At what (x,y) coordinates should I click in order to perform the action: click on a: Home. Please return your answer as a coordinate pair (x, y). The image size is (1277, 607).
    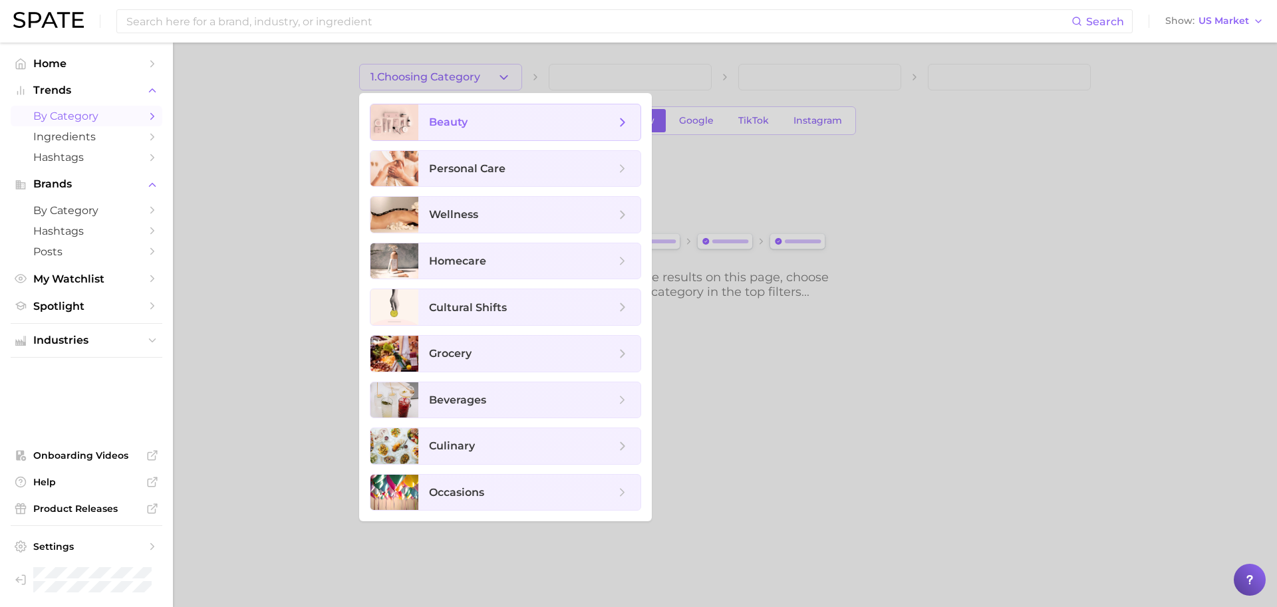
    Looking at the image, I should click on (86, 63).